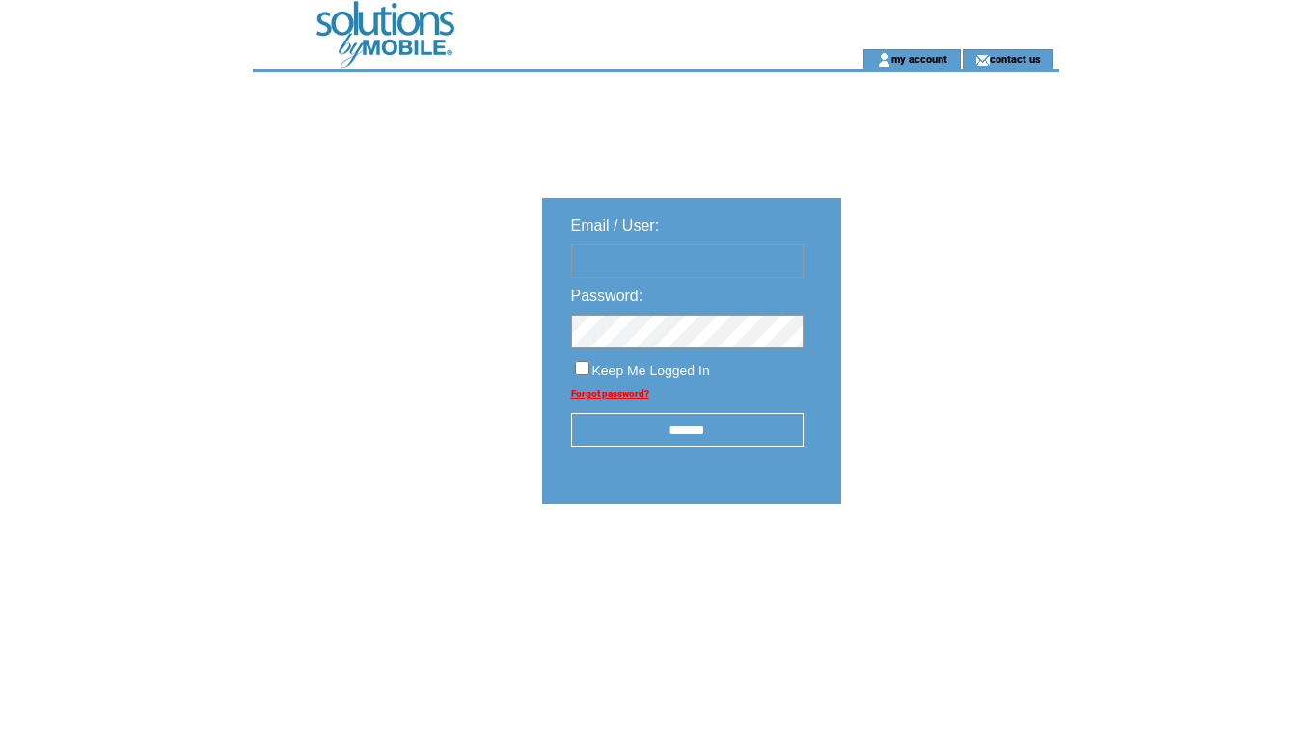  Describe the element at coordinates (945, 563) in the screenshot. I see `img: transparent.png` at that location.